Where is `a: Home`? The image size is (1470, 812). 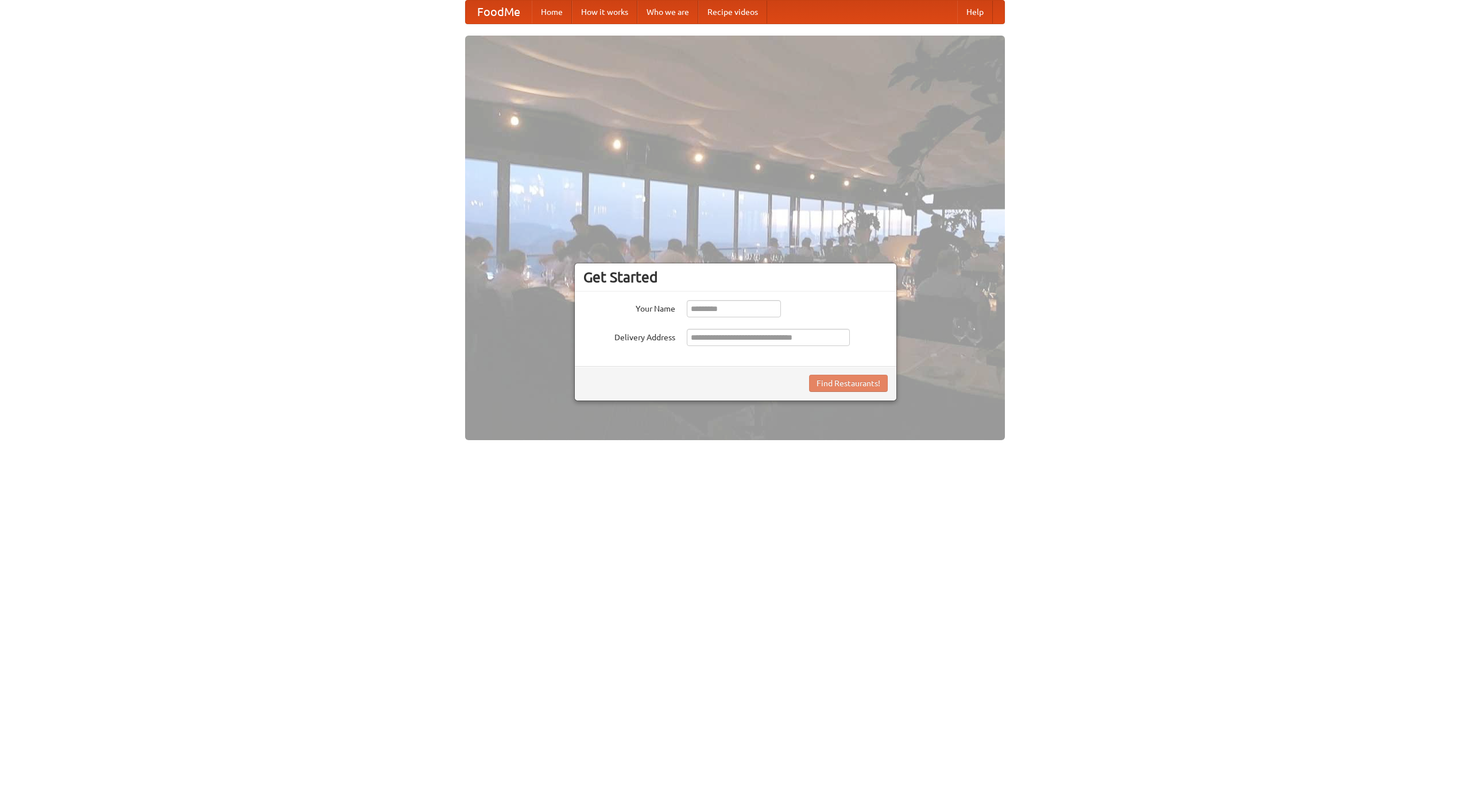
a: Home is located at coordinates (552, 13).